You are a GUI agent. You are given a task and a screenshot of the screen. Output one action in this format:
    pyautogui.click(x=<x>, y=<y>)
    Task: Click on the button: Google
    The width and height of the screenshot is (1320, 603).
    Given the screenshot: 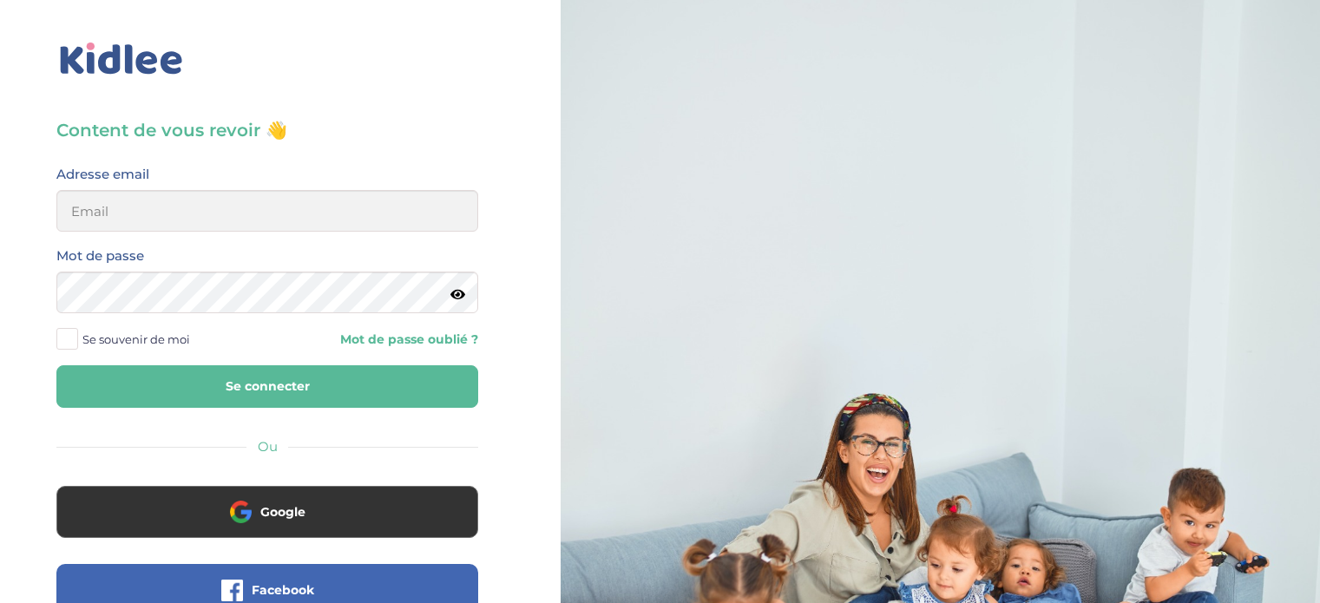 What is the action you would take?
    pyautogui.click(x=267, y=512)
    